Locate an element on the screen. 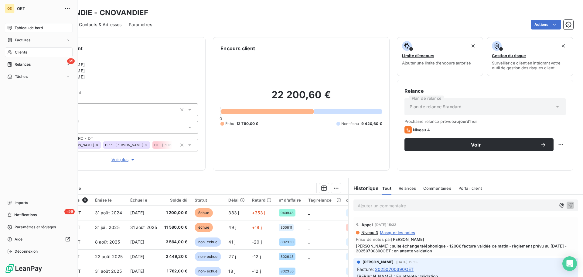 This screenshot has height=277, width=583. h6: Relance is located at coordinates (485, 91).